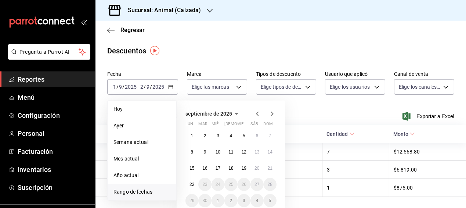 The height and width of the screenshot is (208, 466). Describe the element at coordinates (257, 200) in the screenshot. I see `button: 4 de octubre de 2025` at that location.